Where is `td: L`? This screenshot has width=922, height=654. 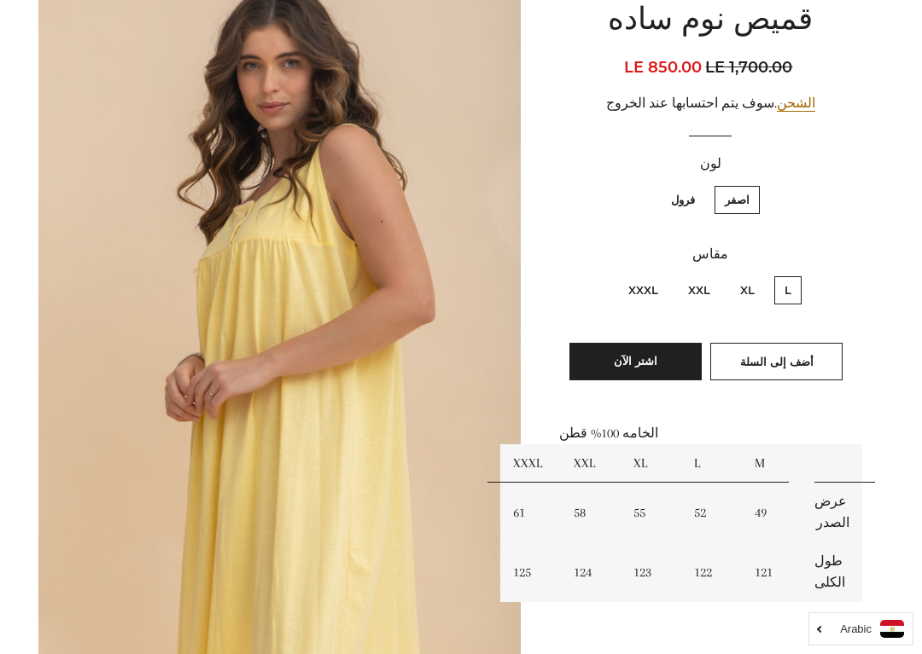 td: L is located at coordinates (711, 463).